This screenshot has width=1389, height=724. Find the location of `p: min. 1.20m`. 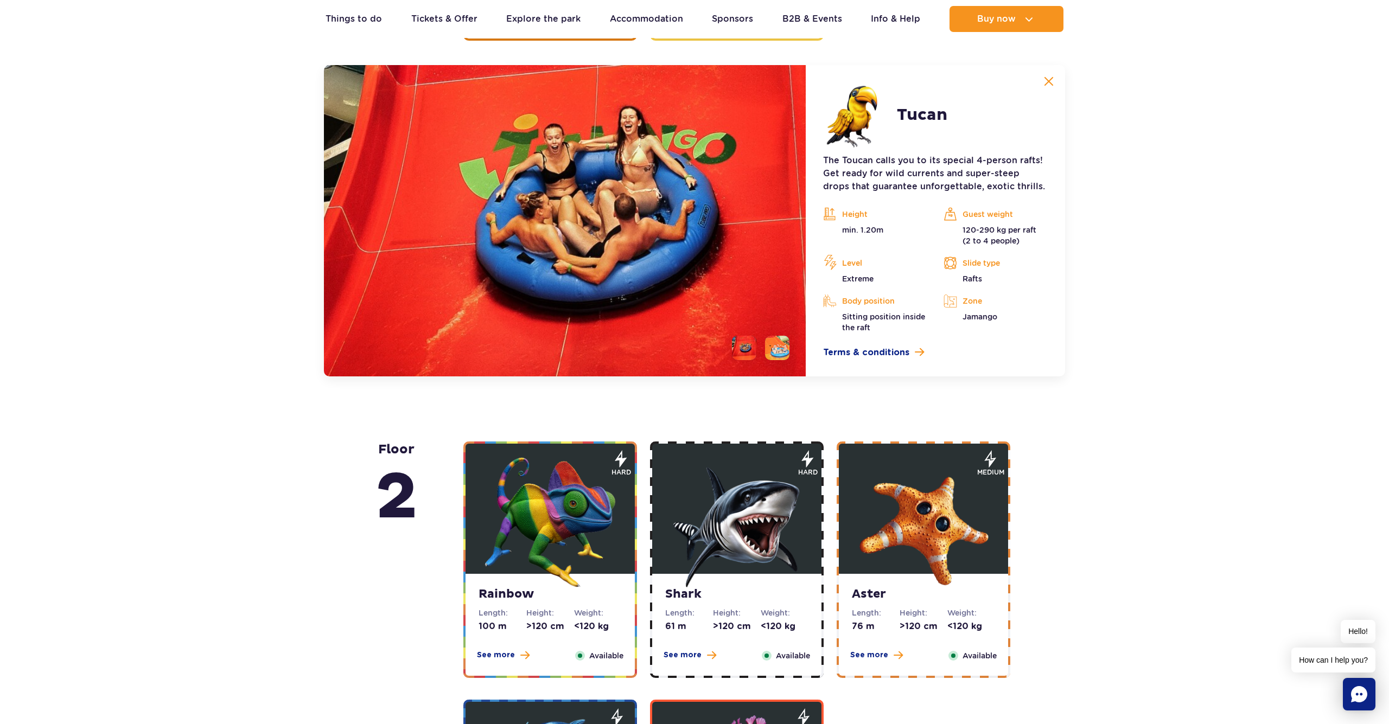

p: min. 1.20m is located at coordinates (875, 230).